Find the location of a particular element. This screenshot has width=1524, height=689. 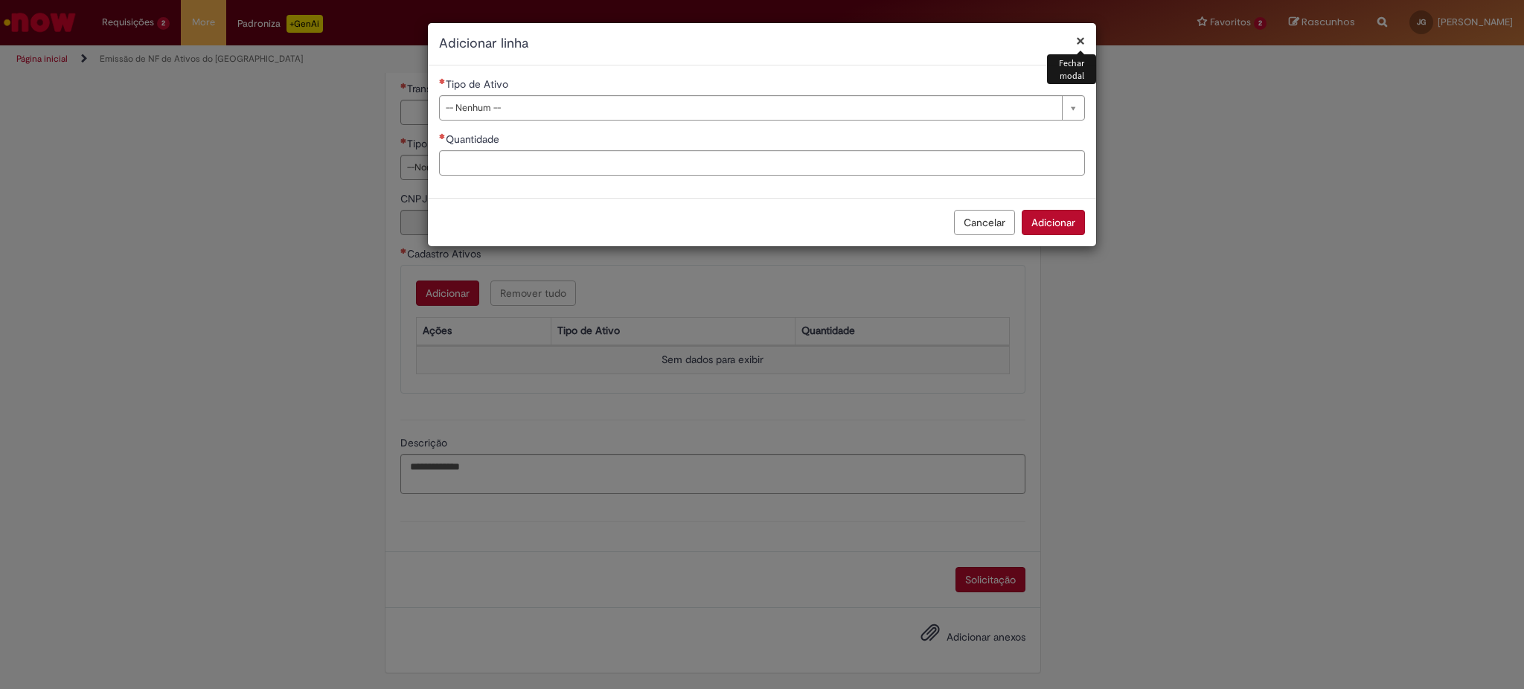

span: Tipo de Ativo is located at coordinates (478, 84).